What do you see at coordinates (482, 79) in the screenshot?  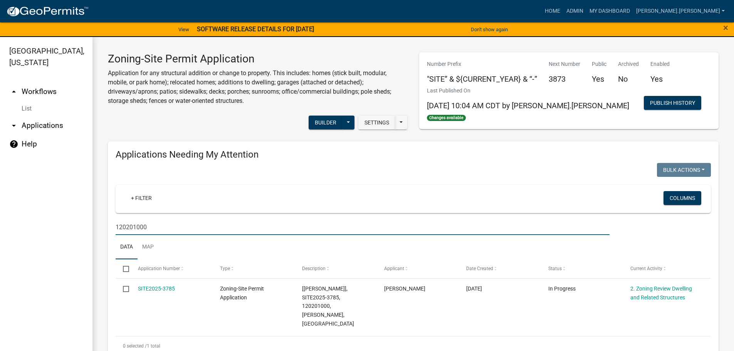 I see `h5: "SITE” & ${CURRENT_YEAR} & “-”` at bounding box center [482, 79].